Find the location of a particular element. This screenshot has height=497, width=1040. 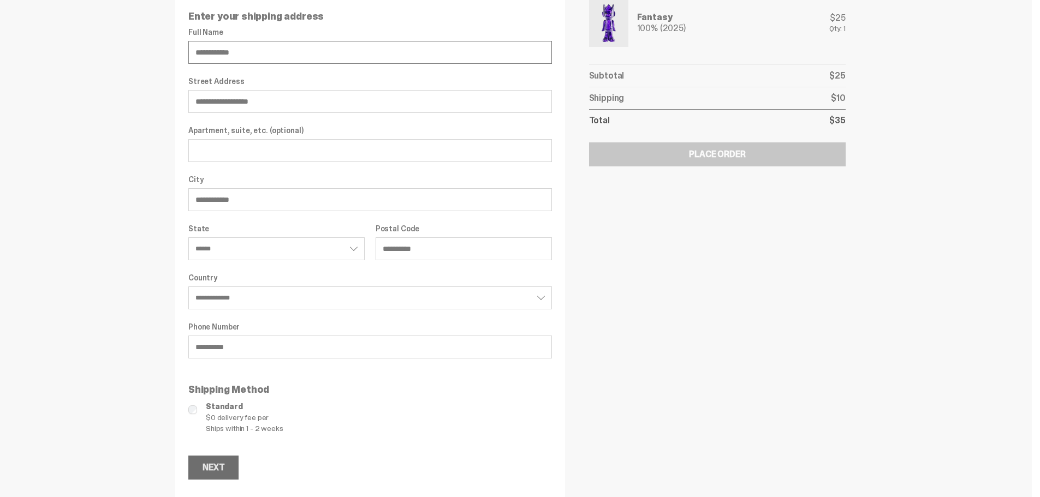

div: Fantasy is located at coordinates (661, 17).